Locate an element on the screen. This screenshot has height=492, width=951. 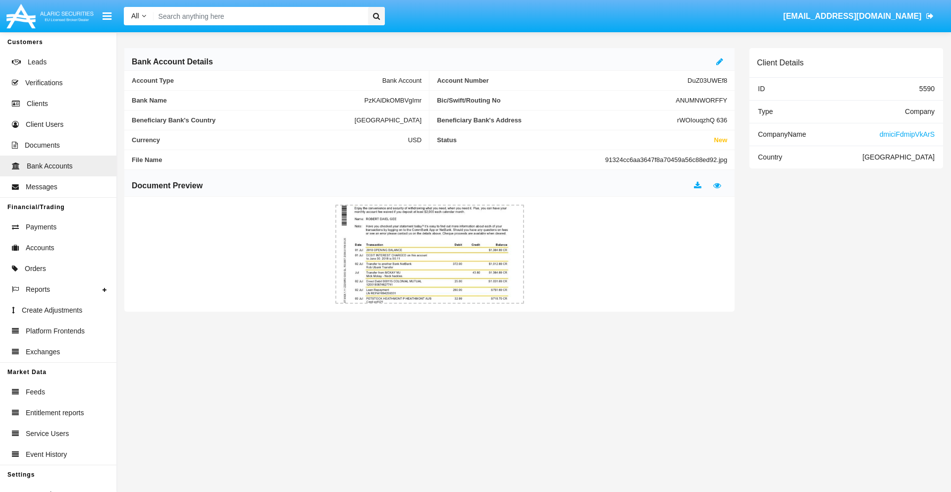
span: Verifications is located at coordinates (44, 83).